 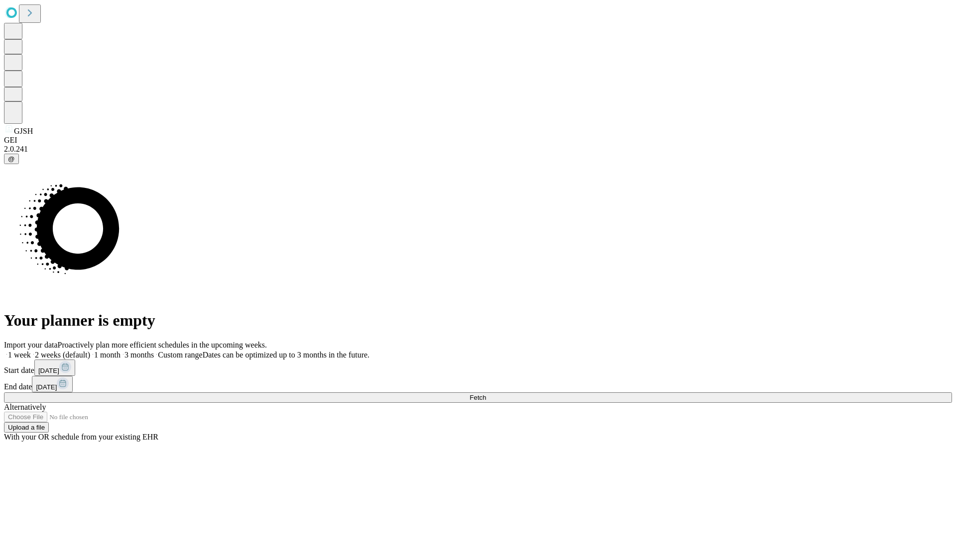 What do you see at coordinates (107, 355) in the screenshot?
I see `span: 1 month` at bounding box center [107, 355].